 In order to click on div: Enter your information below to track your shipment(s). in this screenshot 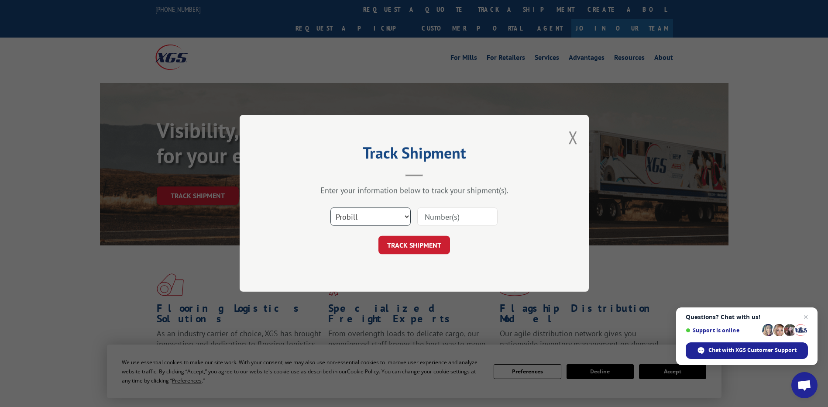, I will do `click(414, 190)`.